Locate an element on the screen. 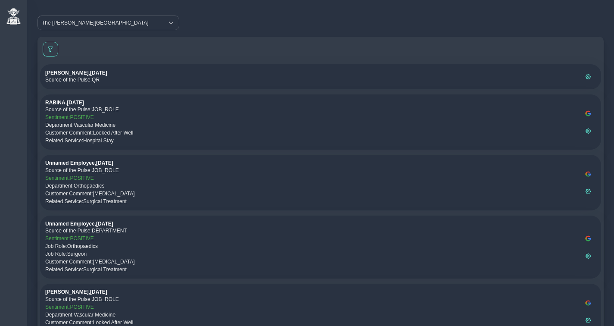 Image resolution: width=614 pixels, height=326 pixels. p: Department: Orthopaedics is located at coordinates (313, 186).